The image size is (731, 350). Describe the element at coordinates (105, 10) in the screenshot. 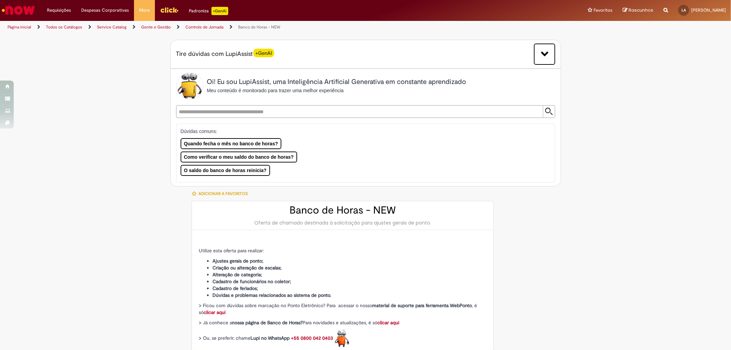

I see `span: Despesas Corporativas` at that location.